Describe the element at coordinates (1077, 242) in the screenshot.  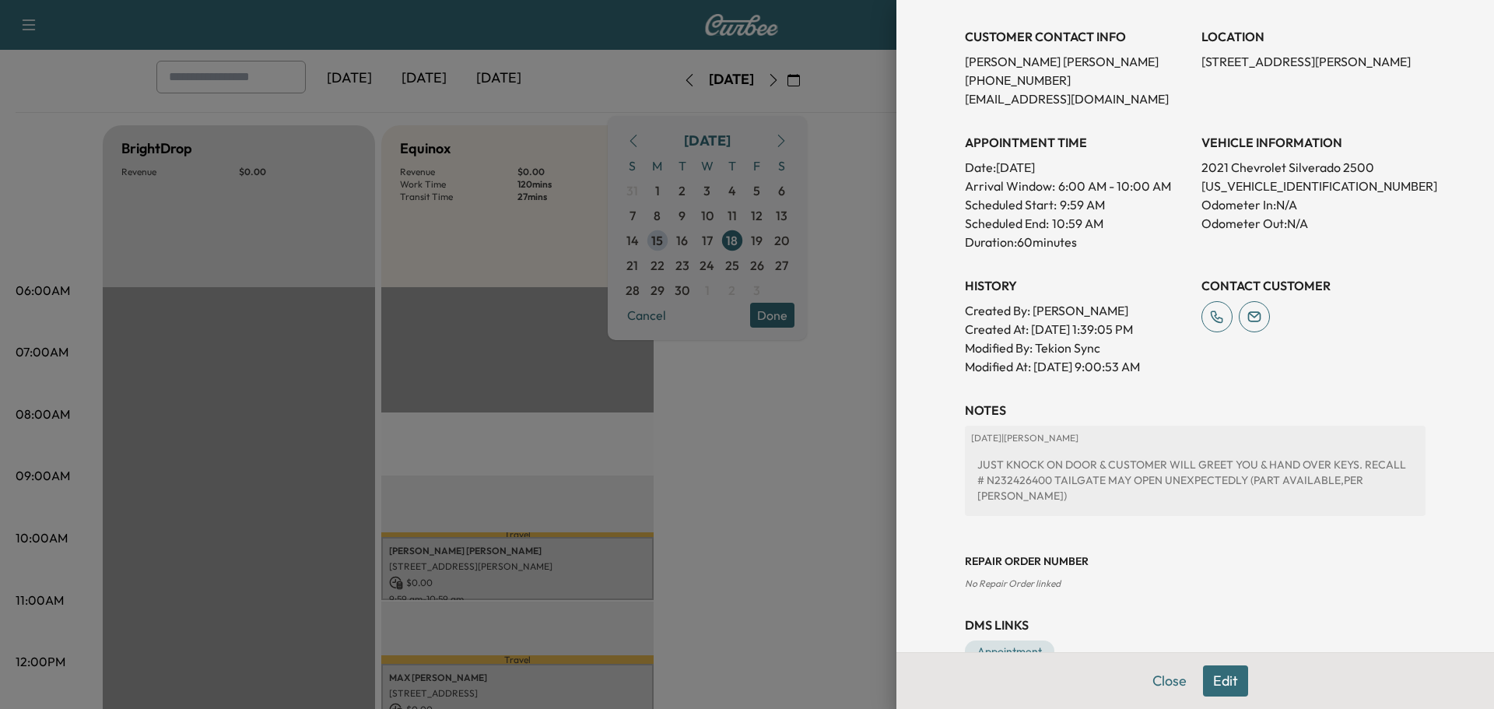
I see `p: Duration: 60 minutes` at that location.